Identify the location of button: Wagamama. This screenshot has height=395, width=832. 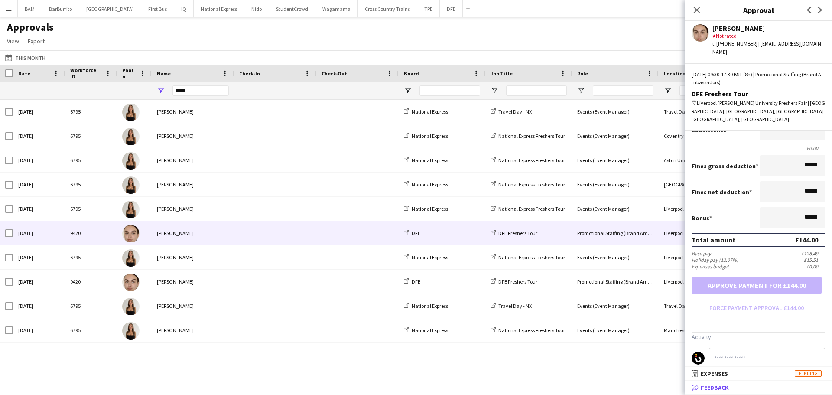
(337, 9).